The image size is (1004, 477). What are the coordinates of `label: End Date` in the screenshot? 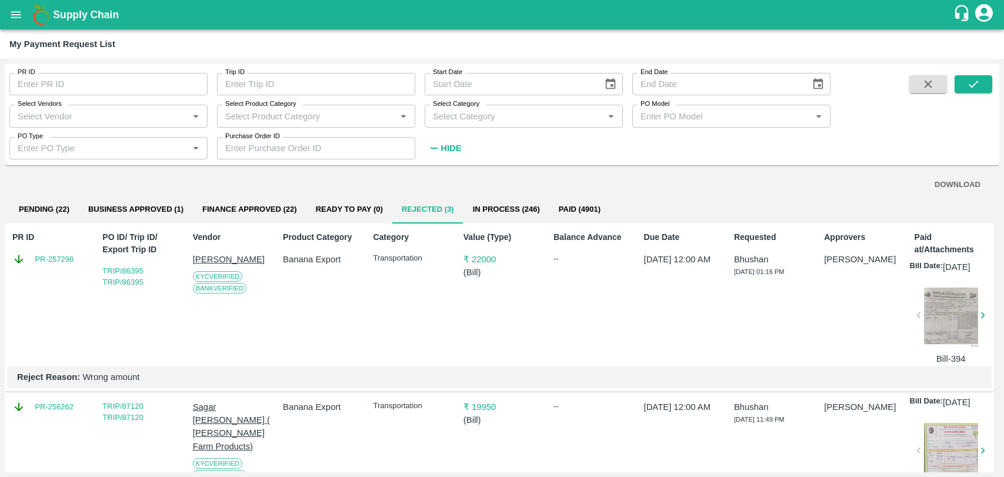 It's located at (654, 72).